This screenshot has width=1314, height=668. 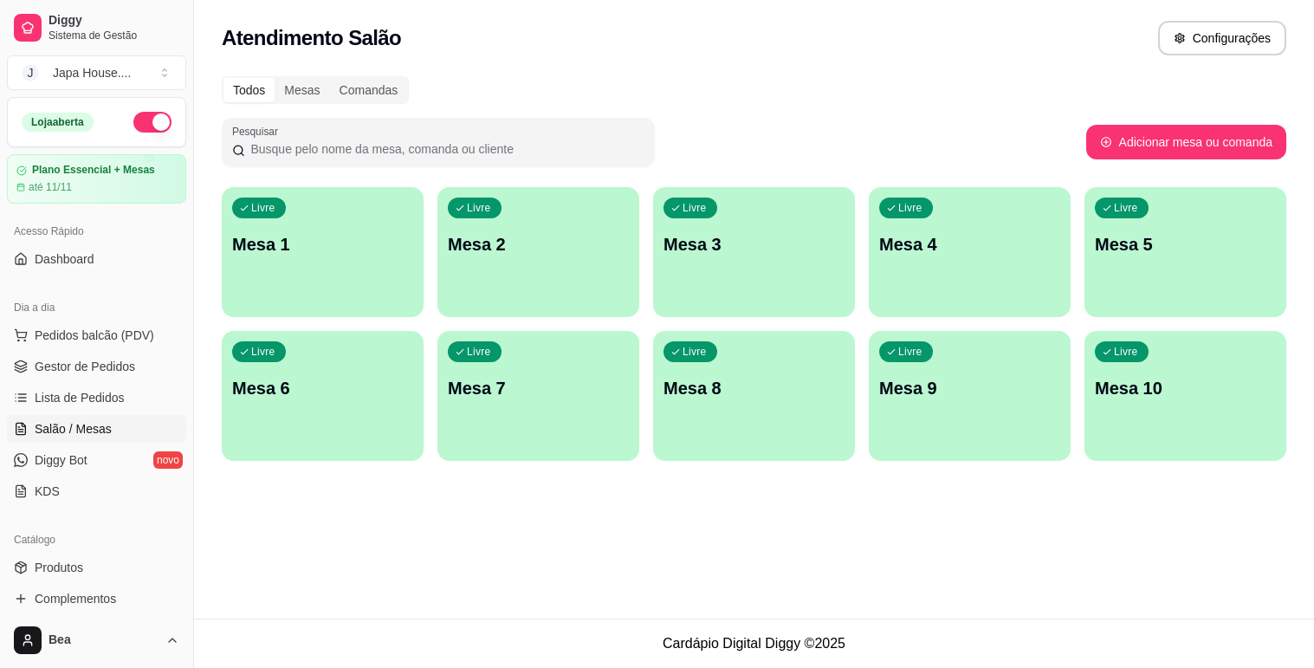 What do you see at coordinates (80, 398) in the screenshot?
I see `span: Lista de Pedidos` at bounding box center [80, 398].